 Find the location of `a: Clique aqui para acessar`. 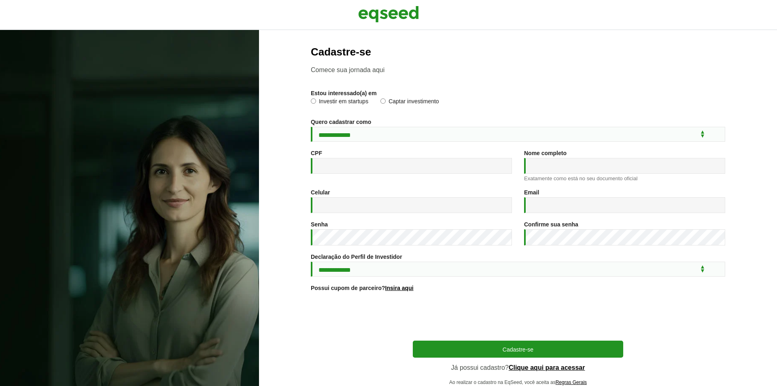

a: Clique aqui para acessar is located at coordinates (547, 367).